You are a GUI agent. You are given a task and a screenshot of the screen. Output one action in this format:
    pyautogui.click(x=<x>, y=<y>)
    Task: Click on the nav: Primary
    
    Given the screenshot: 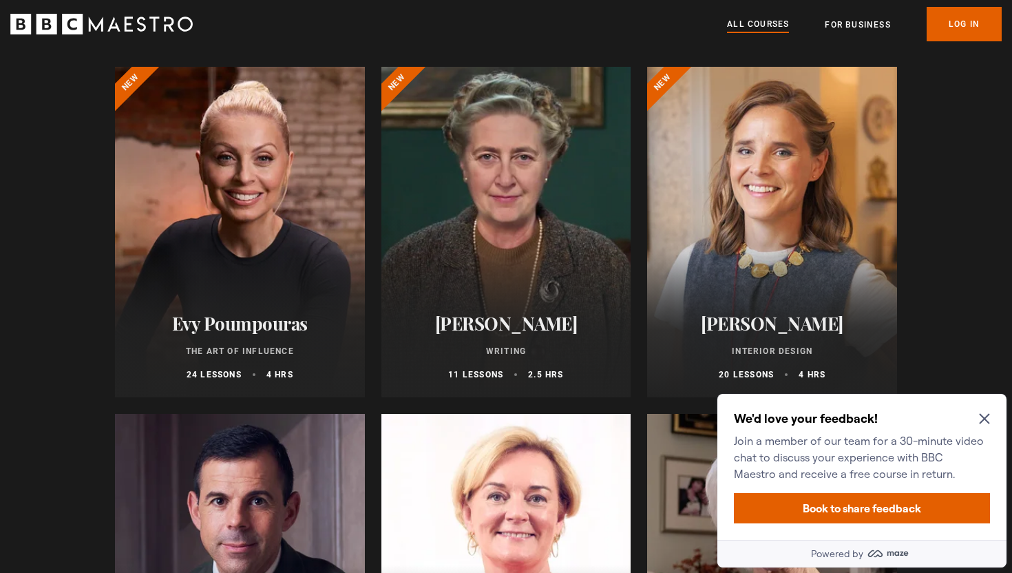 What is the action you would take?
    pyautogui.click(x=864, y=24)
    